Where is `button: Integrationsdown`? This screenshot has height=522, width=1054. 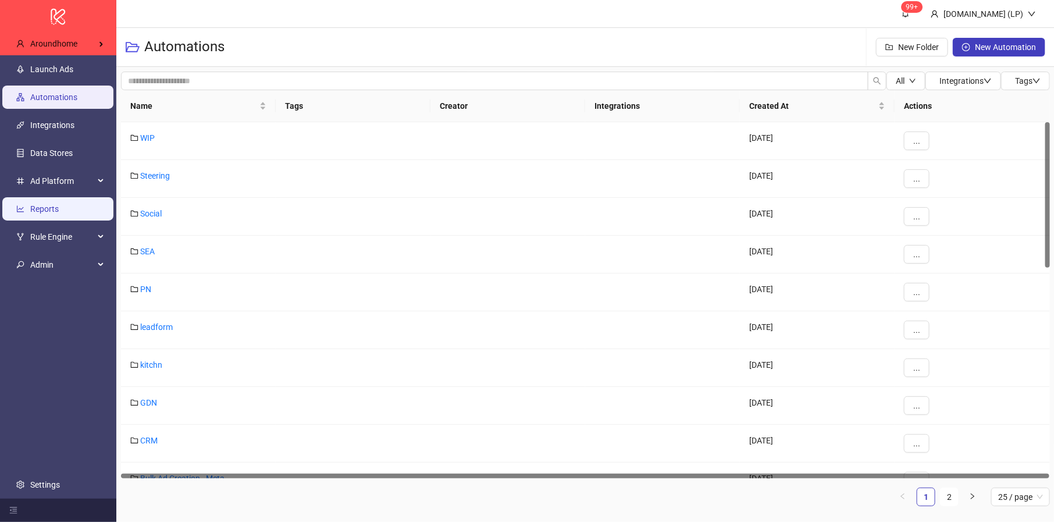
button: Integrationsdown is located at coordinates (963, 81).